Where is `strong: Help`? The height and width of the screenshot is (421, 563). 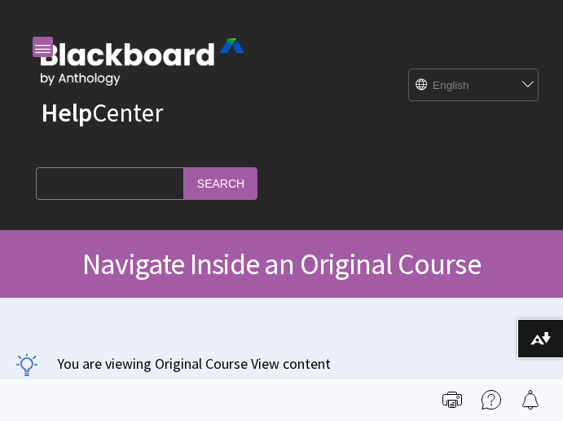
strong: Help is located at coordinates (66, 113).